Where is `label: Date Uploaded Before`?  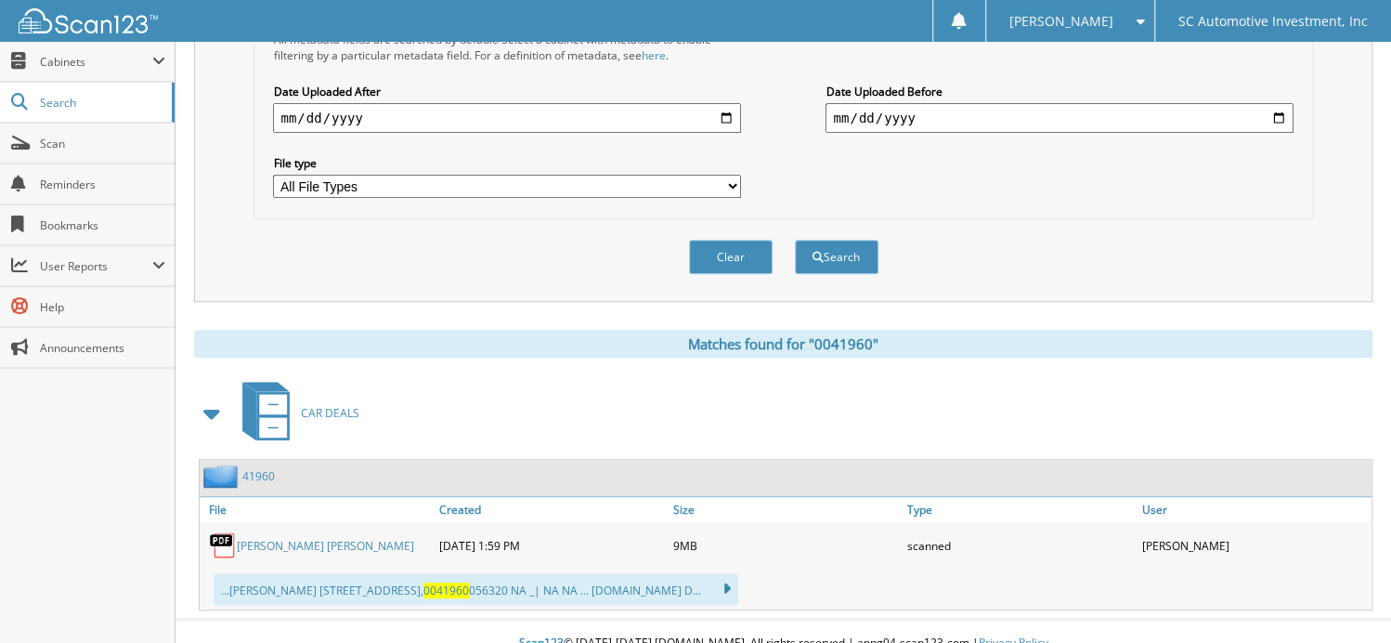
label: Date Uploaded Before is located at coordinates (1059, 91).